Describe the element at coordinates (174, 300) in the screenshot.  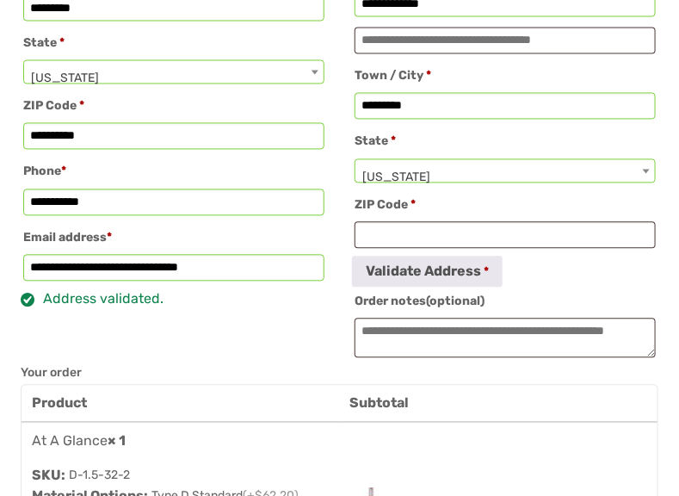
I see `div: Address validated.` at that location.